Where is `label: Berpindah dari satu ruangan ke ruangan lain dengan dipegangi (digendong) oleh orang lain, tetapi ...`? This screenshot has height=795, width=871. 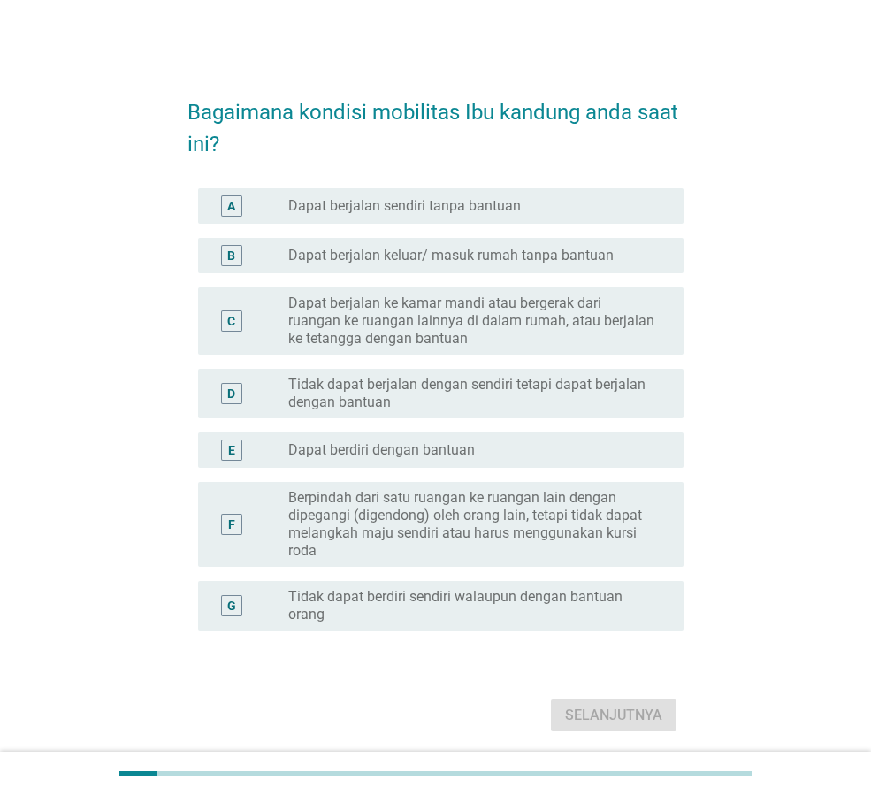 label: Berpindah dari satu ruangan ke ruangan lain dengan dipegangi (digendong) oleh orang lain, tetapi ... is located at coordinates (471, 524).